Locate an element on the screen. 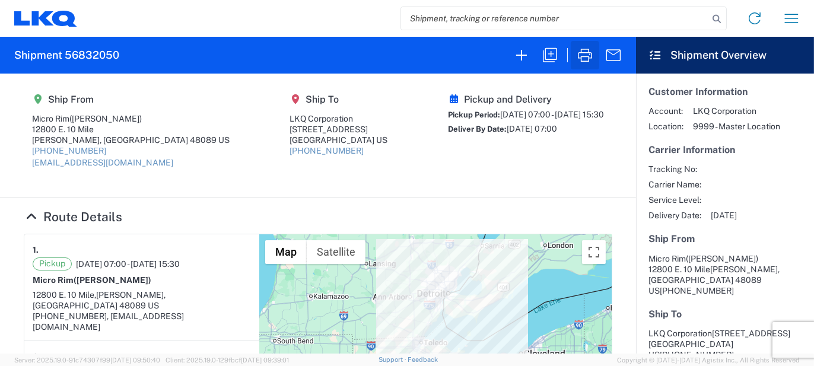 The width and height of the screenshot is (814, 366). div: 12800 E. 10 Mile is located at coordinates (131, 129).